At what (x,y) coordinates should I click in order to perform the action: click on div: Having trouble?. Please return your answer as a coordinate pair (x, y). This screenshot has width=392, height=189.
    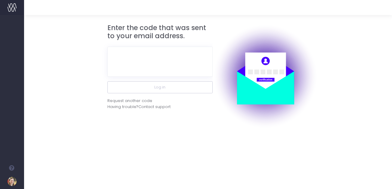
    Looking at the image, I should click on (160, 107).